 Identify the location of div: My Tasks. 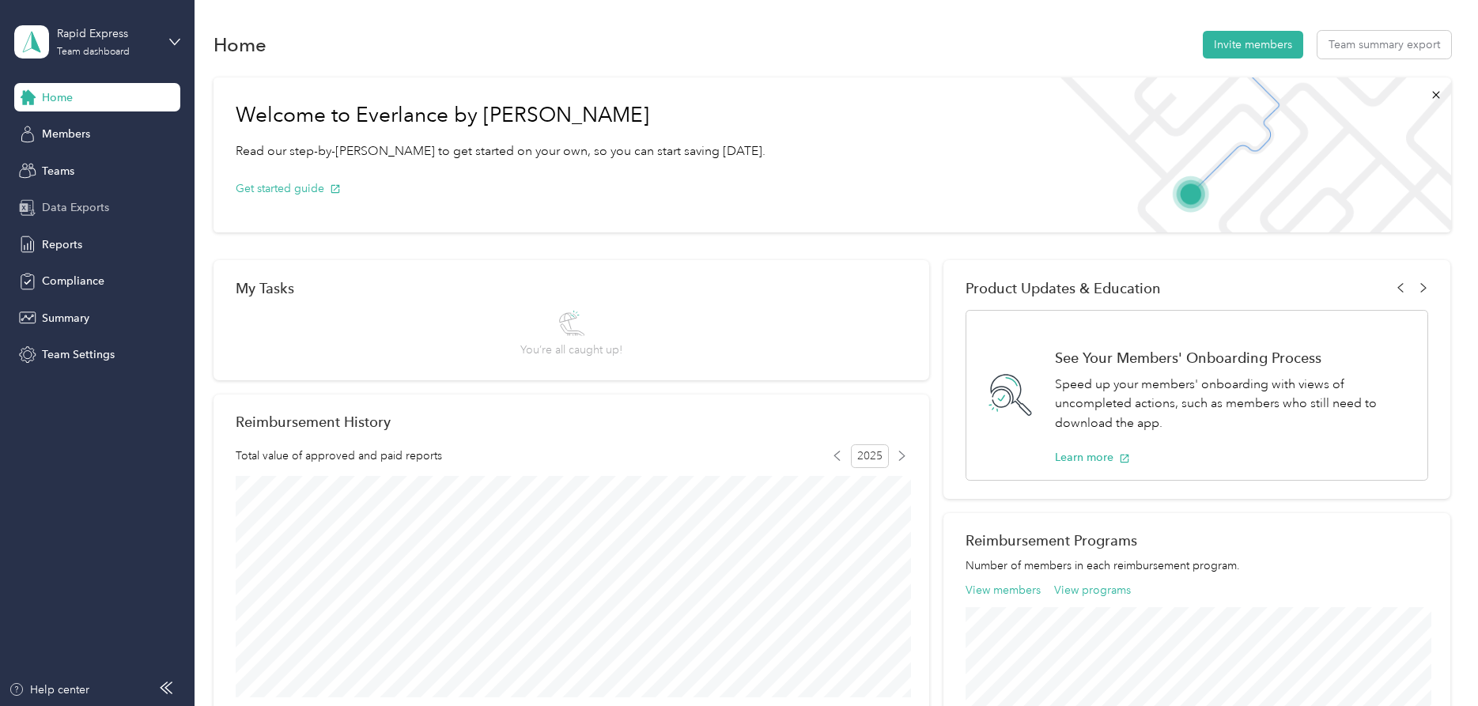
(571, 288).